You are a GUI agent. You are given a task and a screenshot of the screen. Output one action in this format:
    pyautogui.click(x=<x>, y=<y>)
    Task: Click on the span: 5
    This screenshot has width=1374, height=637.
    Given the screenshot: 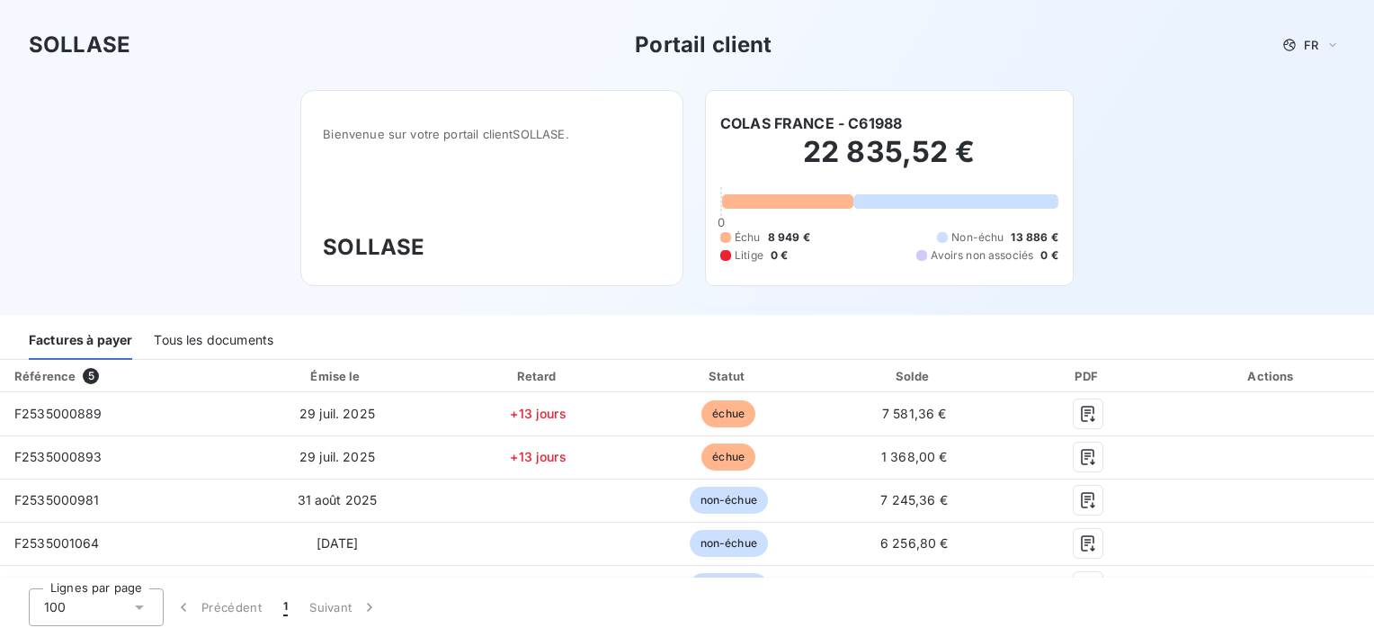 What is the action you would take?
    pyautogui.click(x=91, y=376)
    